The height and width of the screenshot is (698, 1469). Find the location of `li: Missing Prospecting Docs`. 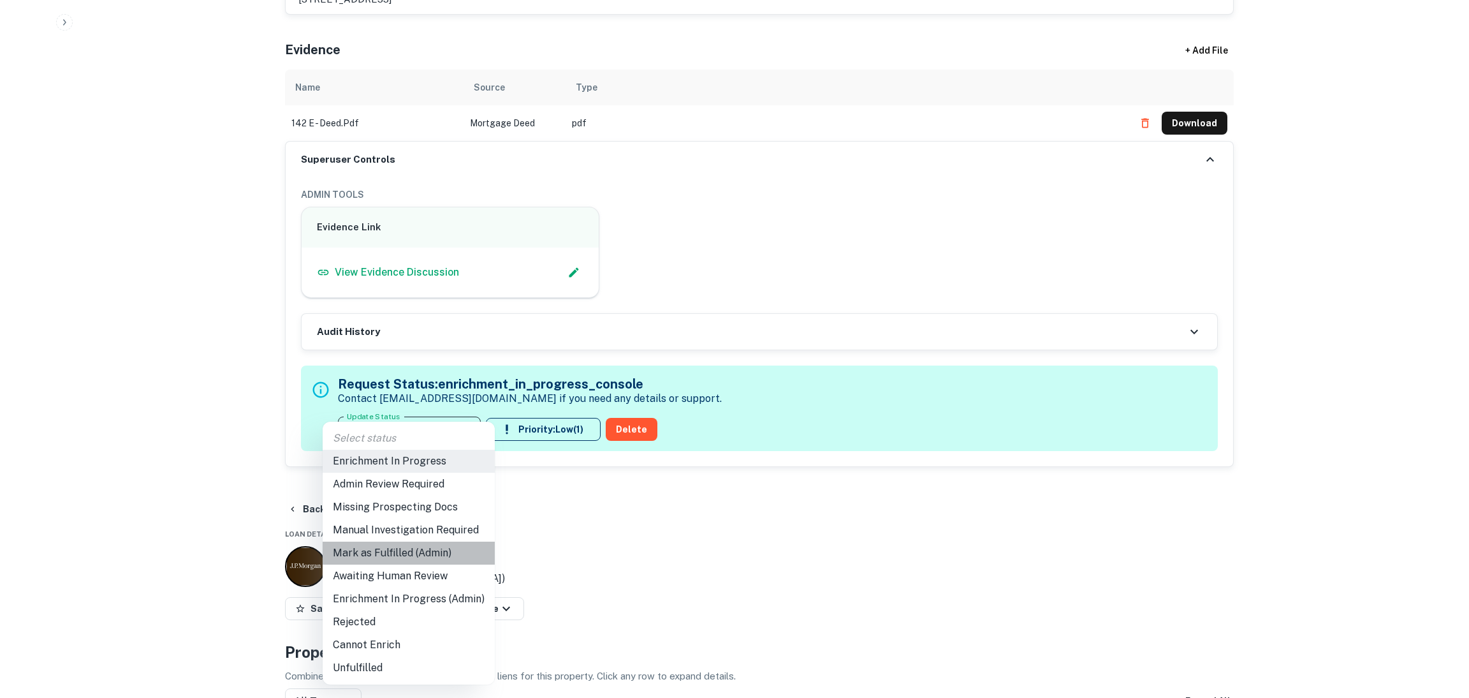

li: Missing Prospecting Docs is located at coordinates (409, 507).